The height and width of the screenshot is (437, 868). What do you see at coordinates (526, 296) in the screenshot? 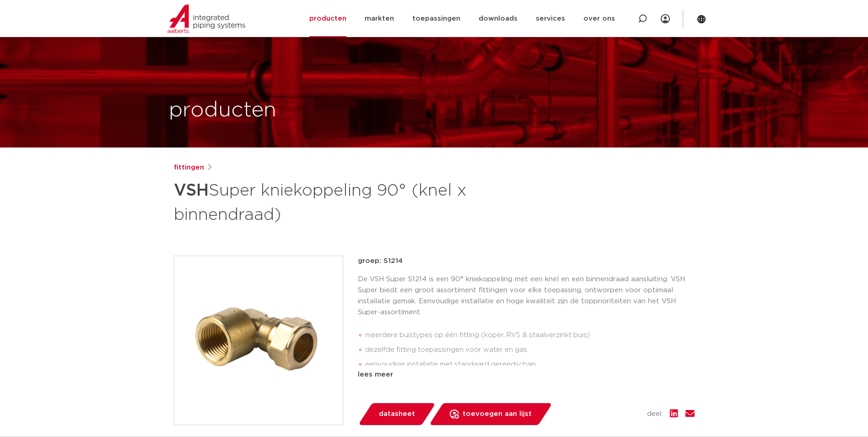
I see `p: De VSH Super S1214 is een 90° kniekoppeling met een knel en een binnendraad aansluiting. VSH Supe...` at bounding box center [526, 296].